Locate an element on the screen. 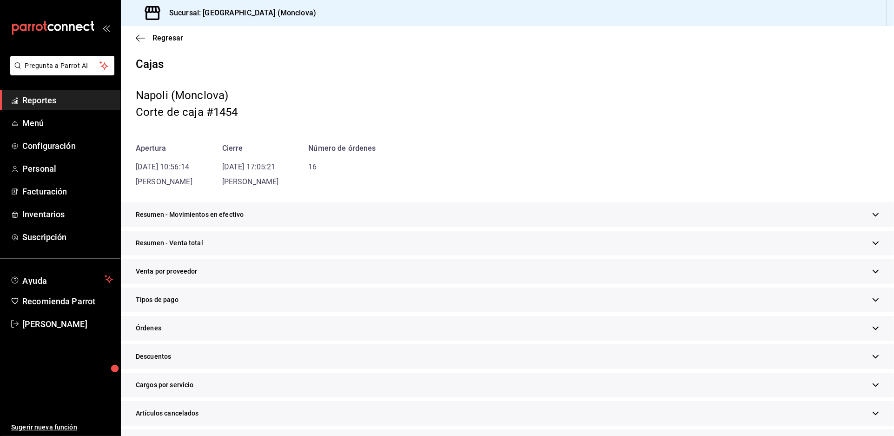 This screenshot has width=894, height=436. span: Artículos cancelados is located at coordinates (167, 413).